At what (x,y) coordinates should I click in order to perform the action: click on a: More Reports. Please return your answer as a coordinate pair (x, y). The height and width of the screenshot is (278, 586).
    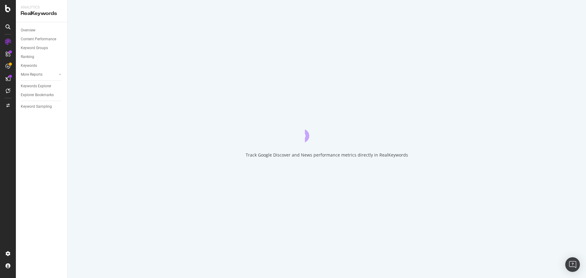
    Looking at the image, I should click on (39, 74).